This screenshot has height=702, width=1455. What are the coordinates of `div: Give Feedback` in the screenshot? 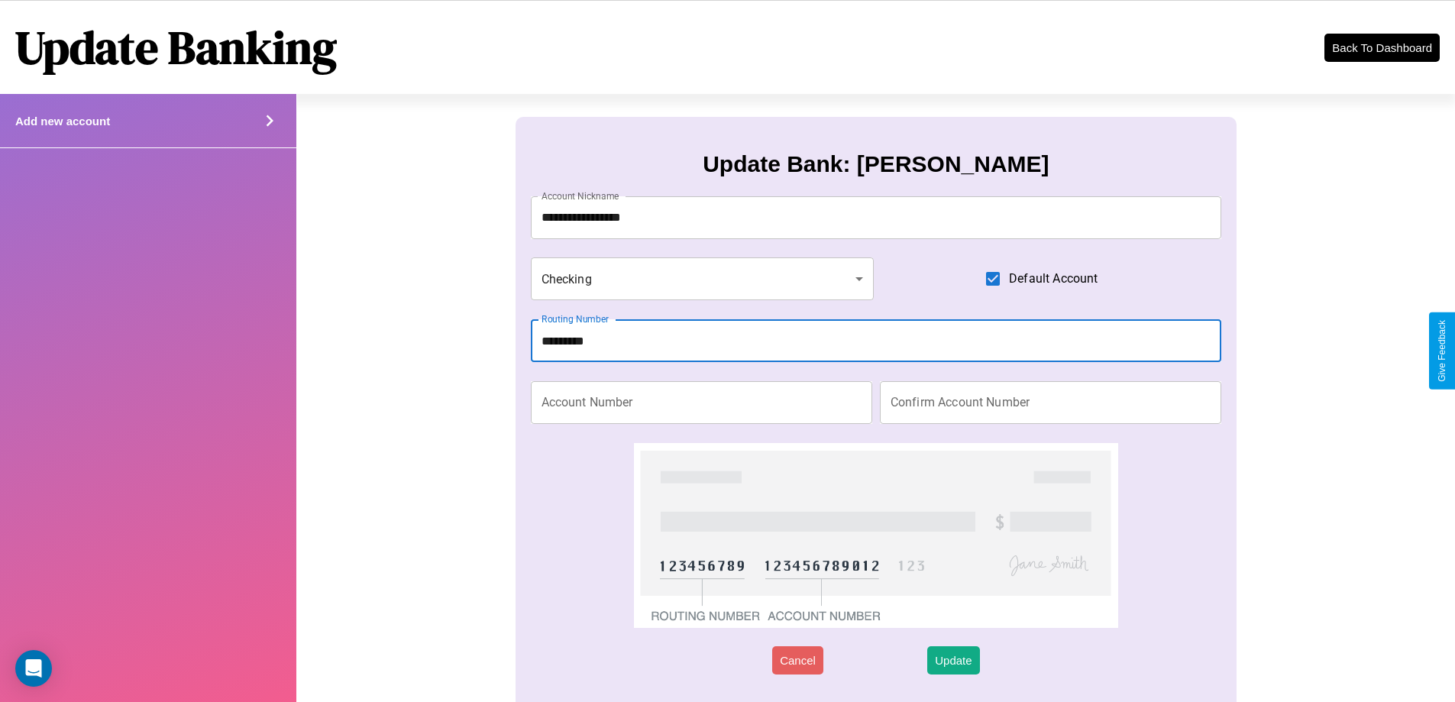 It's located at (1442, 351).